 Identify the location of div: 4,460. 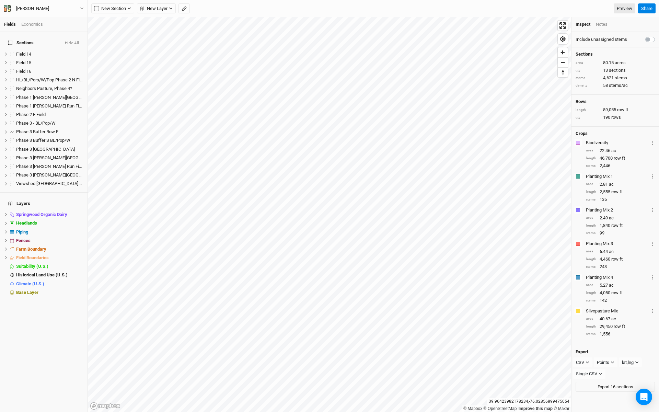
(620, 259).